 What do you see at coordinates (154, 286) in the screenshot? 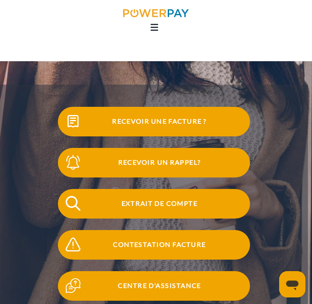
I see `button: Centre d'assistance` at bounding box center [154, 286].